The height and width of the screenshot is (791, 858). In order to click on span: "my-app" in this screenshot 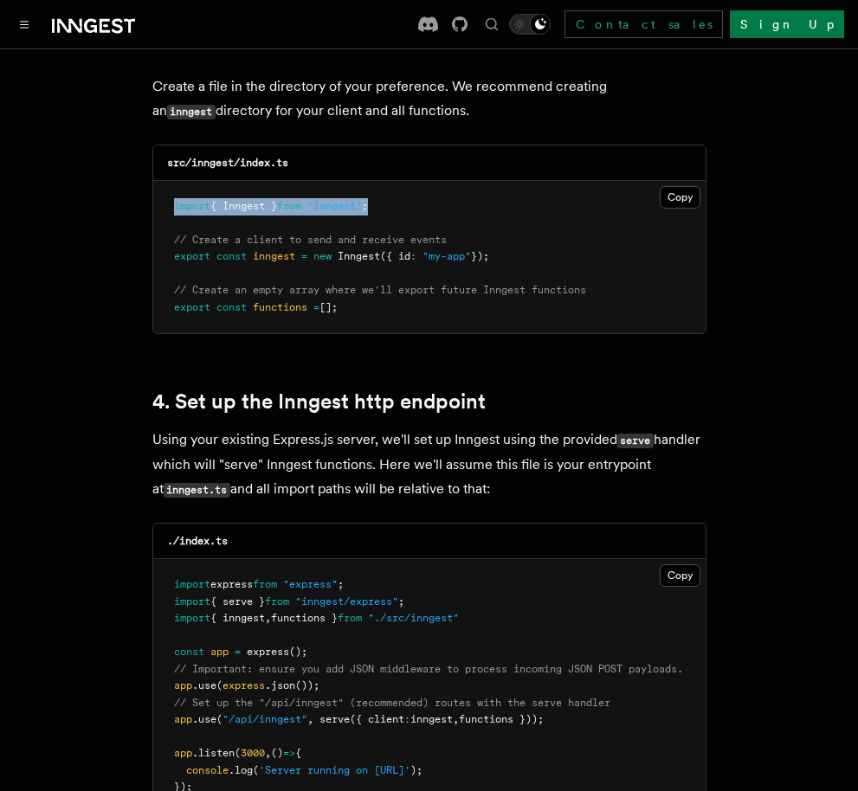, I will do `click(447, 256)`.